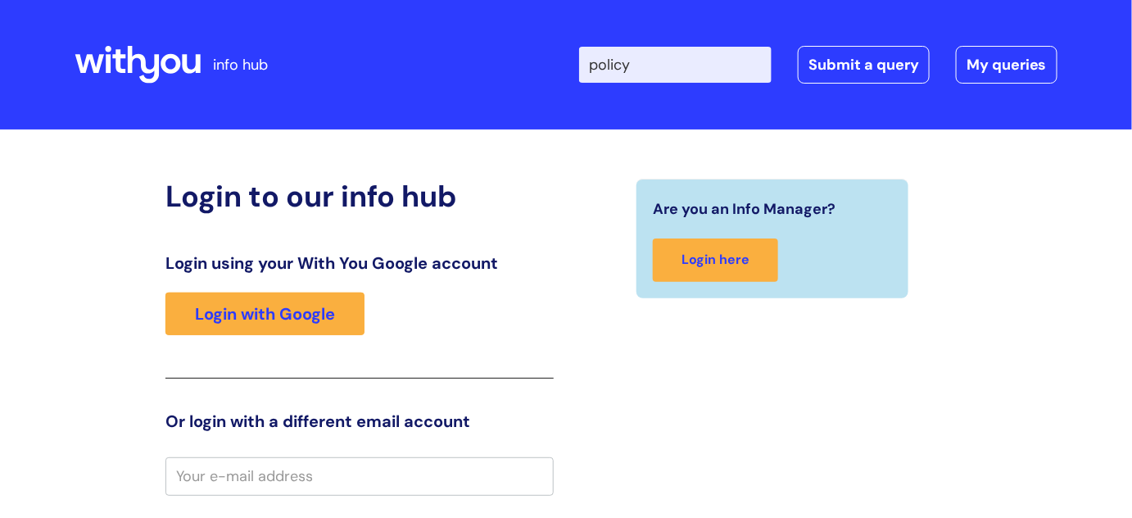 This screenshot has width=1132, height=518. I want to click on a: Login here, so click(715, 260).